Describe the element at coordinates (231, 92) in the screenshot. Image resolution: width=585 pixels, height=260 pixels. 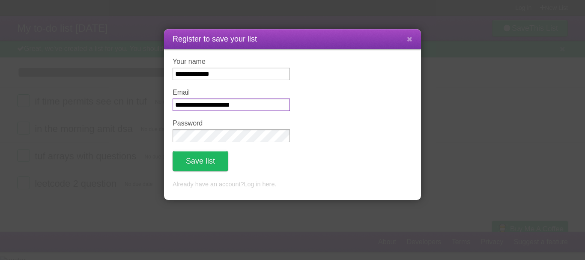
I see `label: Email` at that location.